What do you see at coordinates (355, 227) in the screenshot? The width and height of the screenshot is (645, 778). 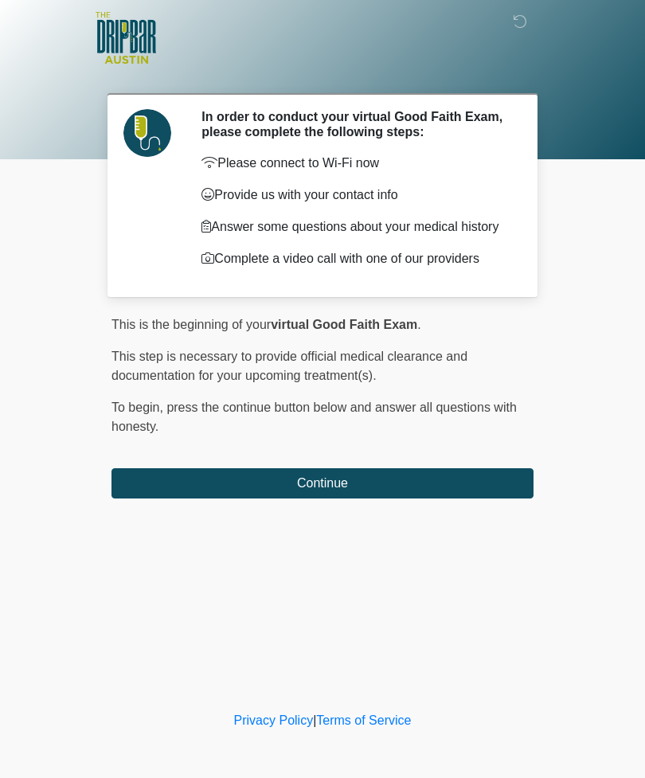 I see `p: Answer some questions about your medical history` at bounding box center [355, 227].